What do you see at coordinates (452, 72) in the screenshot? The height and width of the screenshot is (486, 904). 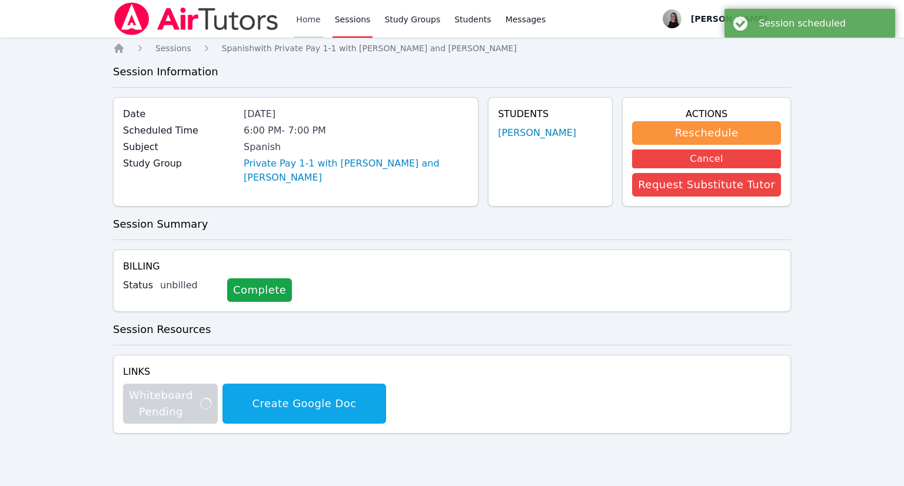 I see `h3: Session Information` at bounding box center [452, 72].